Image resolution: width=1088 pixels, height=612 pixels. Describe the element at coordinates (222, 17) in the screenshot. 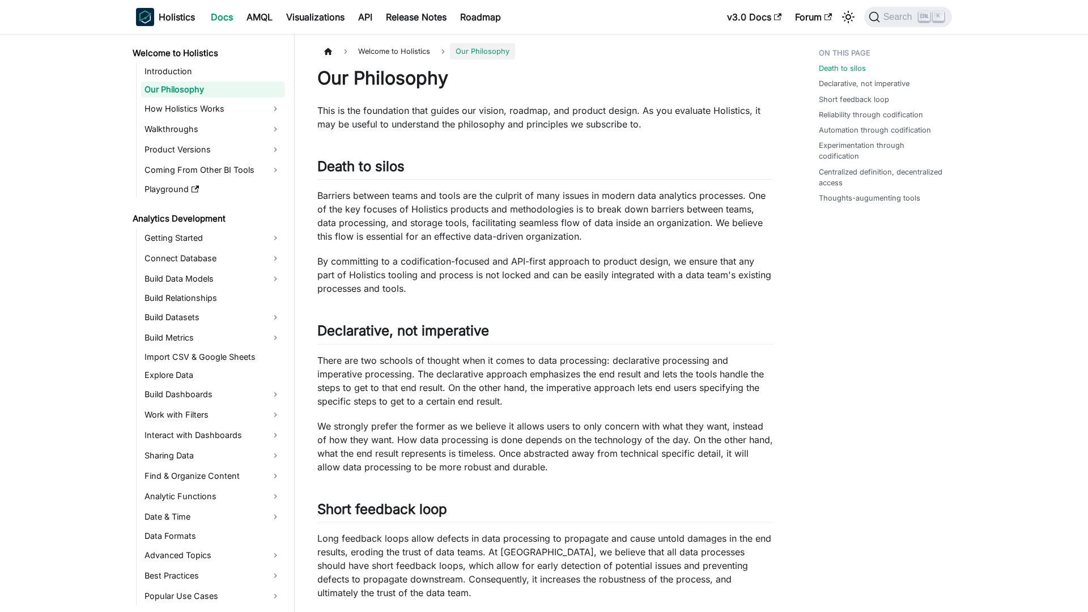

I see `a: Docs` at that location.